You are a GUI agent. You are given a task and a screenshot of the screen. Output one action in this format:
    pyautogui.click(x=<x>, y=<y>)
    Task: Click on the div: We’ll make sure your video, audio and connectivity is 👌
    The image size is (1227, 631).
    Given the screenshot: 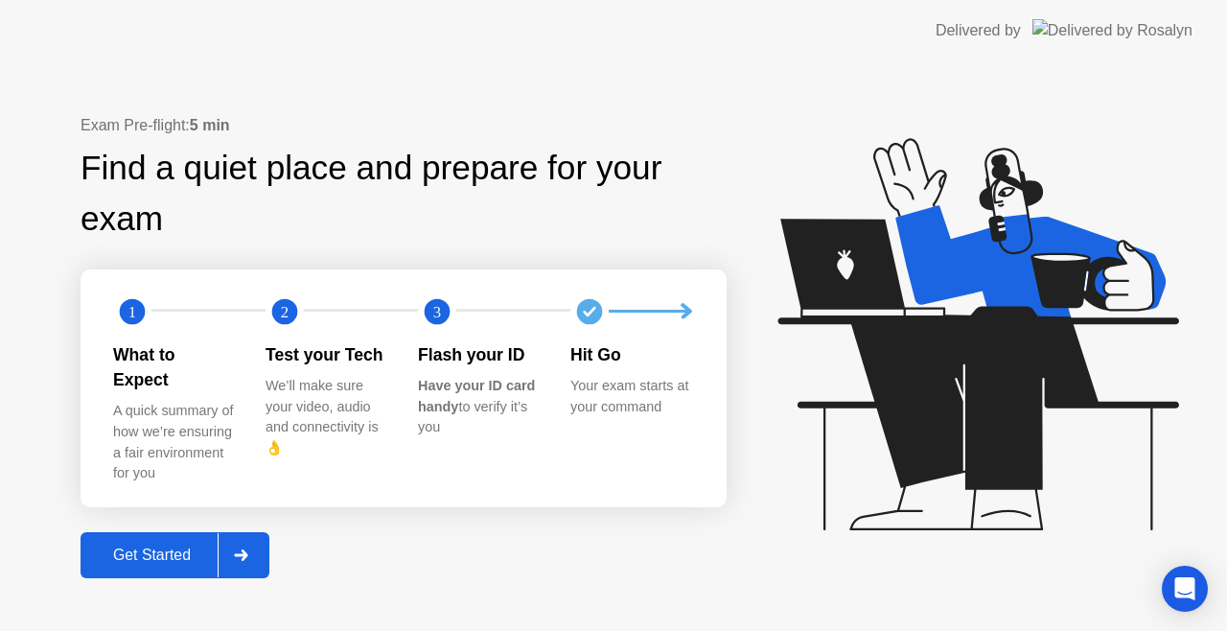 What is the action you would take?
    pyautogui.click(x=326, y=417)
    